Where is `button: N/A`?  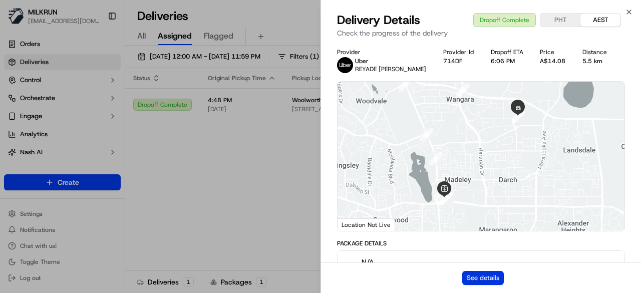
button: N/A is located at coordinates (481, 267).